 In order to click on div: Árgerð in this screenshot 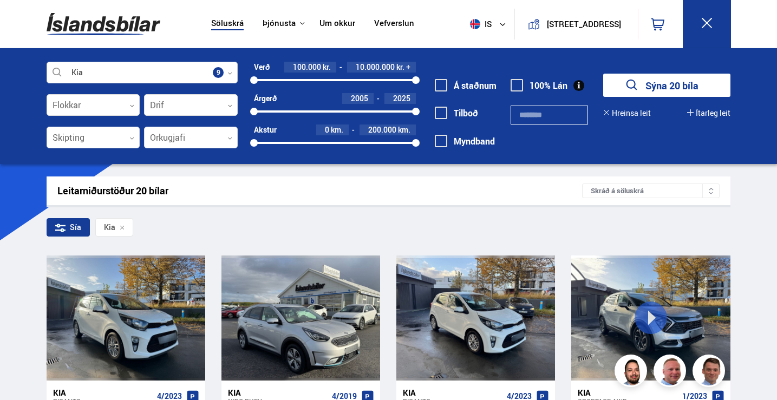, I will do `click(265, 98)`.